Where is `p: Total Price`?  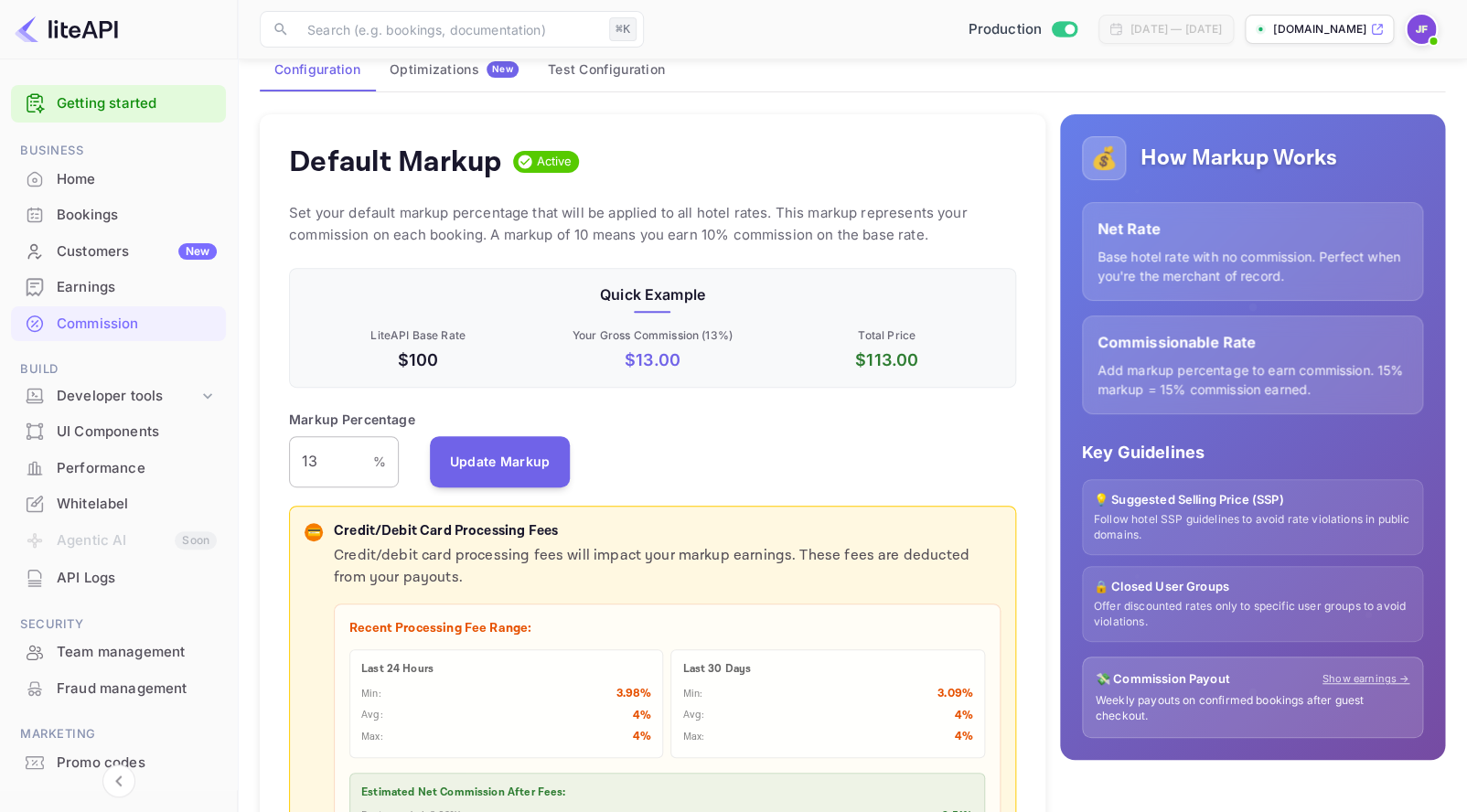
p: Total Price is located at coordinates (886, 335).